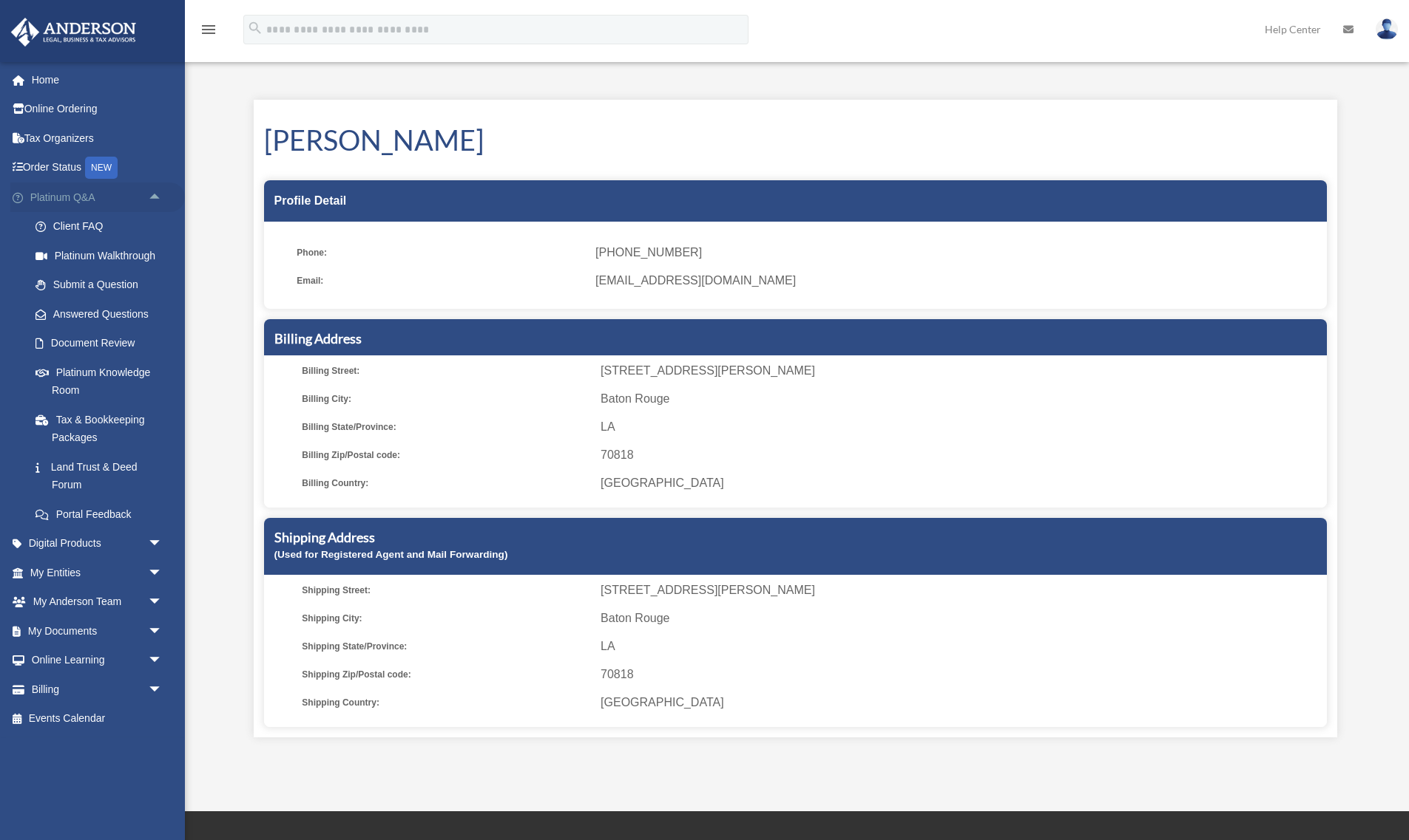 This screenshot has width=1409, height=840. What do you see at coordinates (98, 109) in the screenshot?
I see `a: Online Ordering` at bounding box center [98, 109].